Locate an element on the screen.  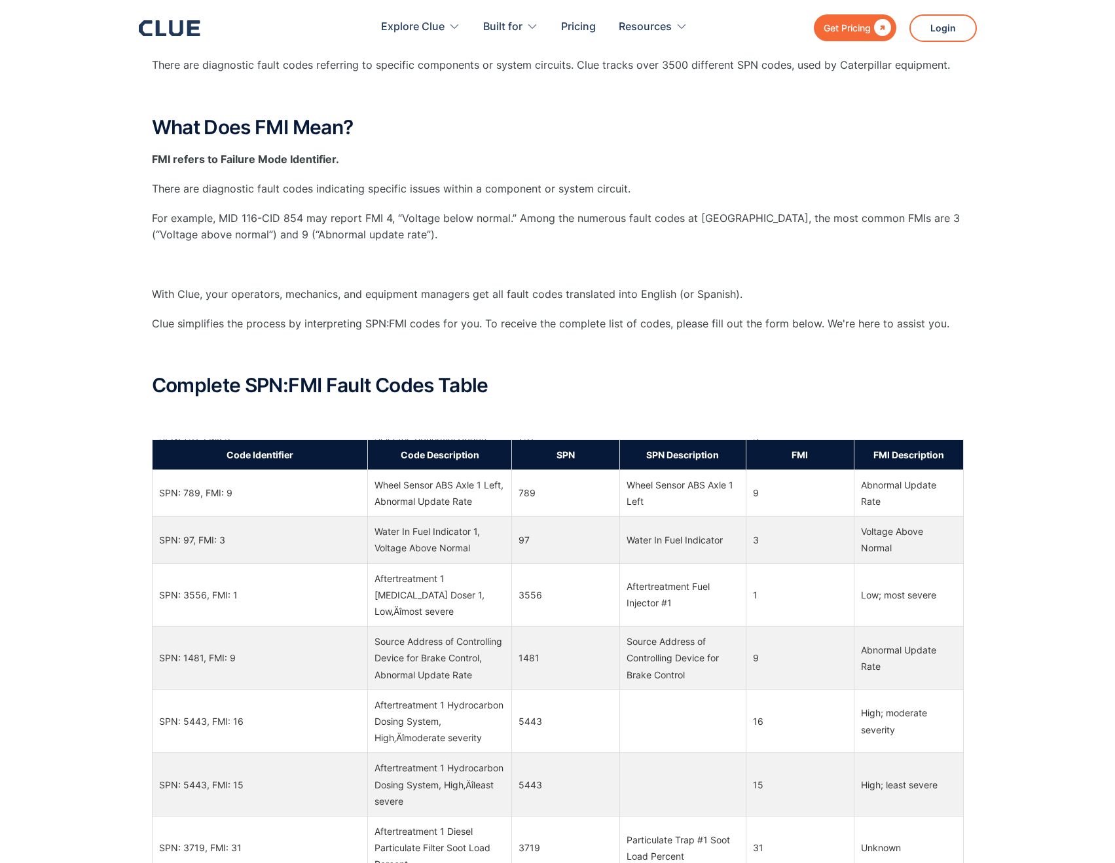
th: SPN is located at coordinates (565, 455).